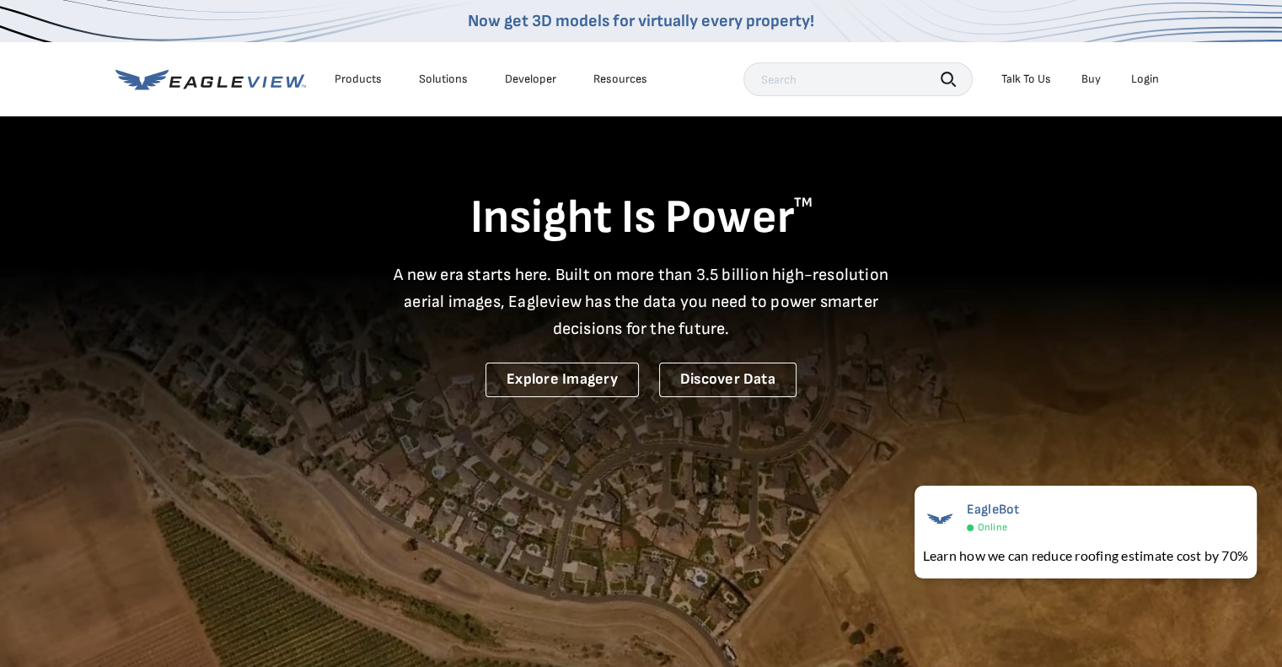 The height and width of the screenshot is (667, 1282). Describe the element at coordinates (803, 202) in the screenshot. I see `sup: TM` at that location.